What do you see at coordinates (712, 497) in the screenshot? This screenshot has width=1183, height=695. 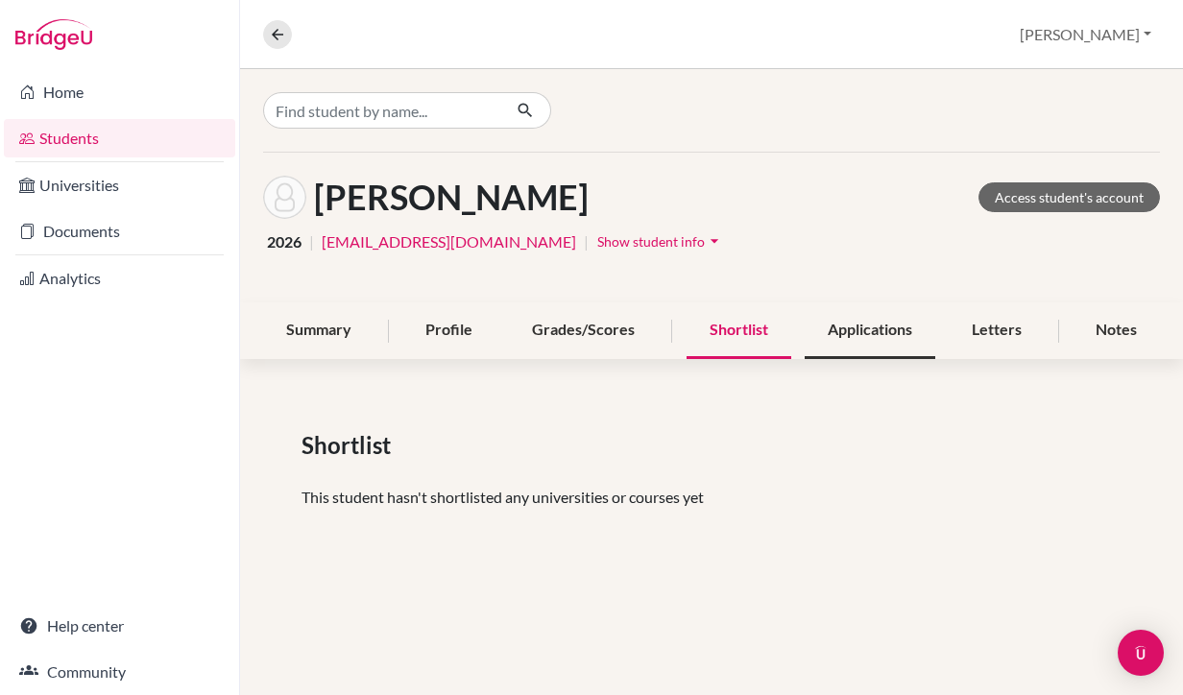 I see `p: This student hasn't shortlisted any universities or courses yet` at bounding box center [712, 497].